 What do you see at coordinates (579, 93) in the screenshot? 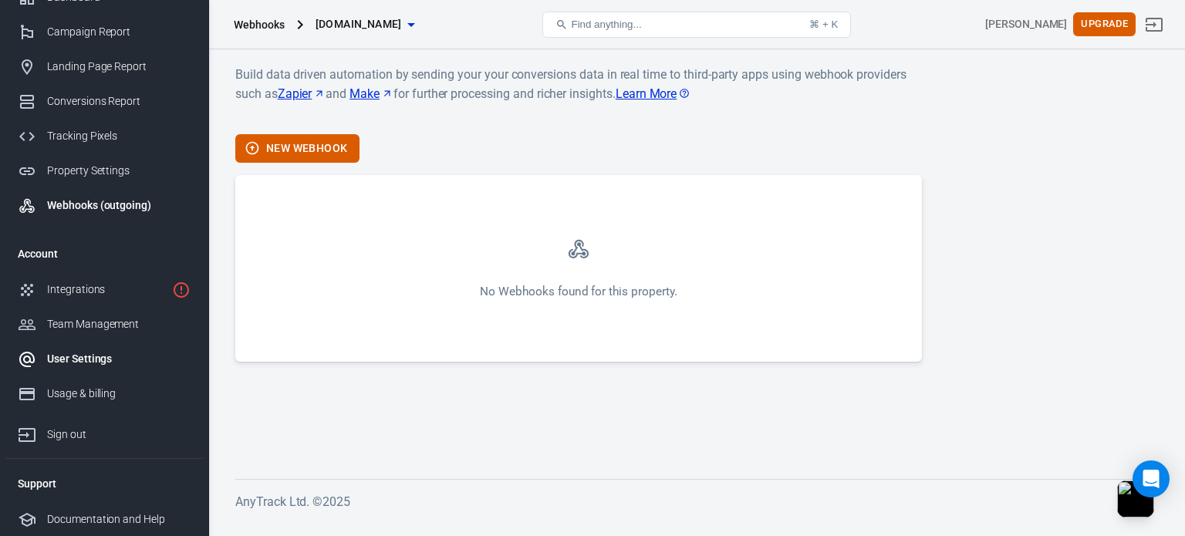
I see `p: Build data driven automation by sending your your conversions data in real time to third-party ap...` at bounding box center [579, 93].